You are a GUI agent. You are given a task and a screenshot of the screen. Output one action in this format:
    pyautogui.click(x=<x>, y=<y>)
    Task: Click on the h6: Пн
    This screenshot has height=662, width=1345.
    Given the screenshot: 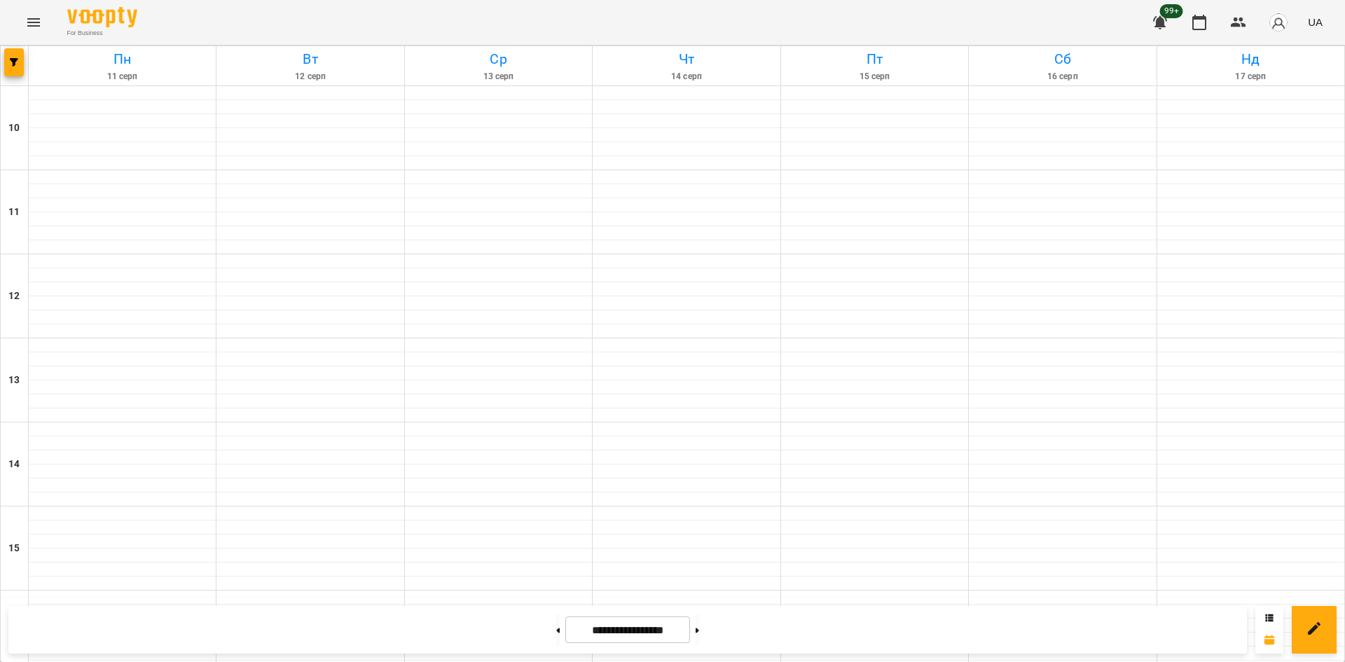 What is the action you would take?
    pyautogui.click(x=122, y=59)
    